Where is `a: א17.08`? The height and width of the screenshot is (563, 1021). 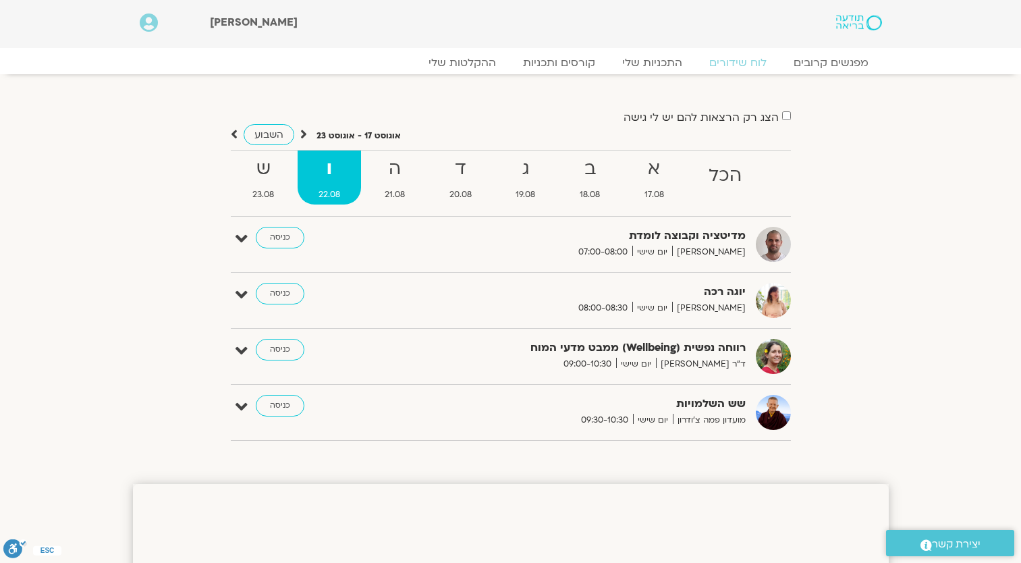
a: א17.08 is located at coordinates (654, 177).